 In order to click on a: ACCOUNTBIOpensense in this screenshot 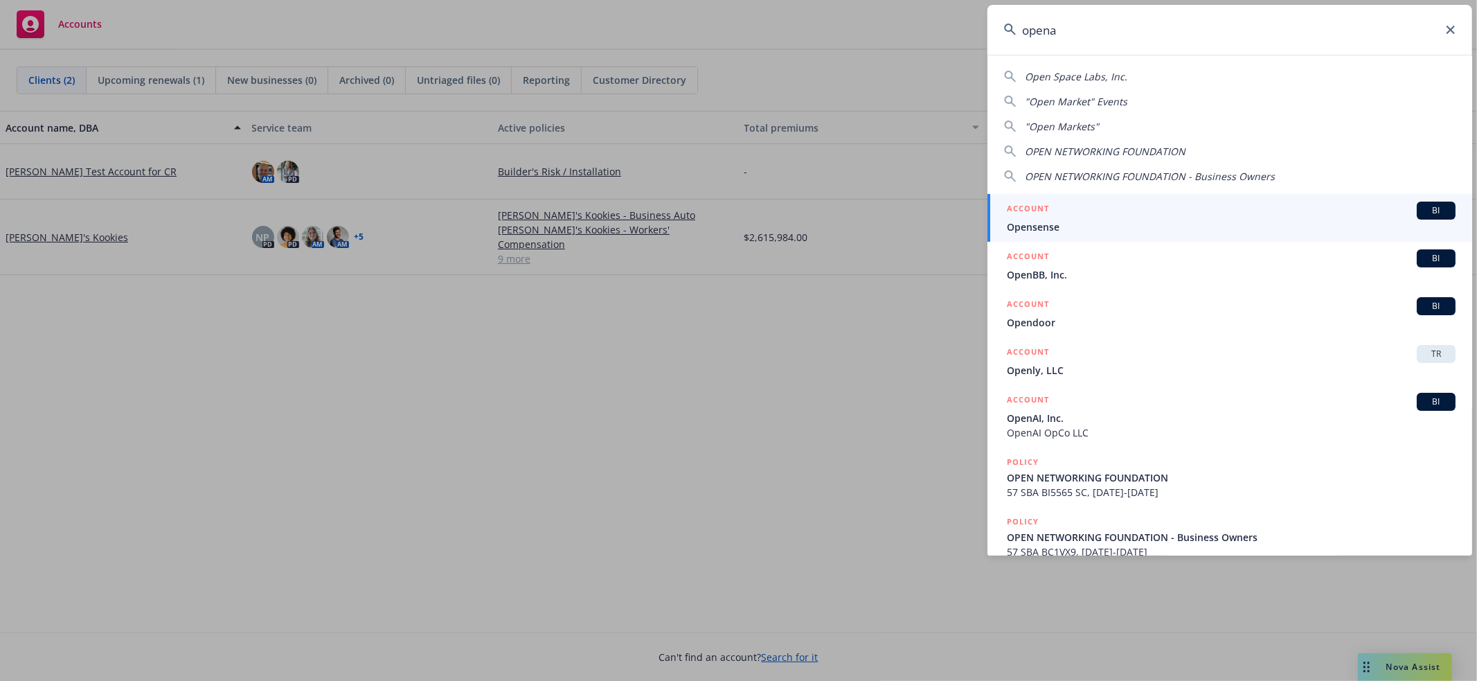, I will do `click(1230, 217)`.